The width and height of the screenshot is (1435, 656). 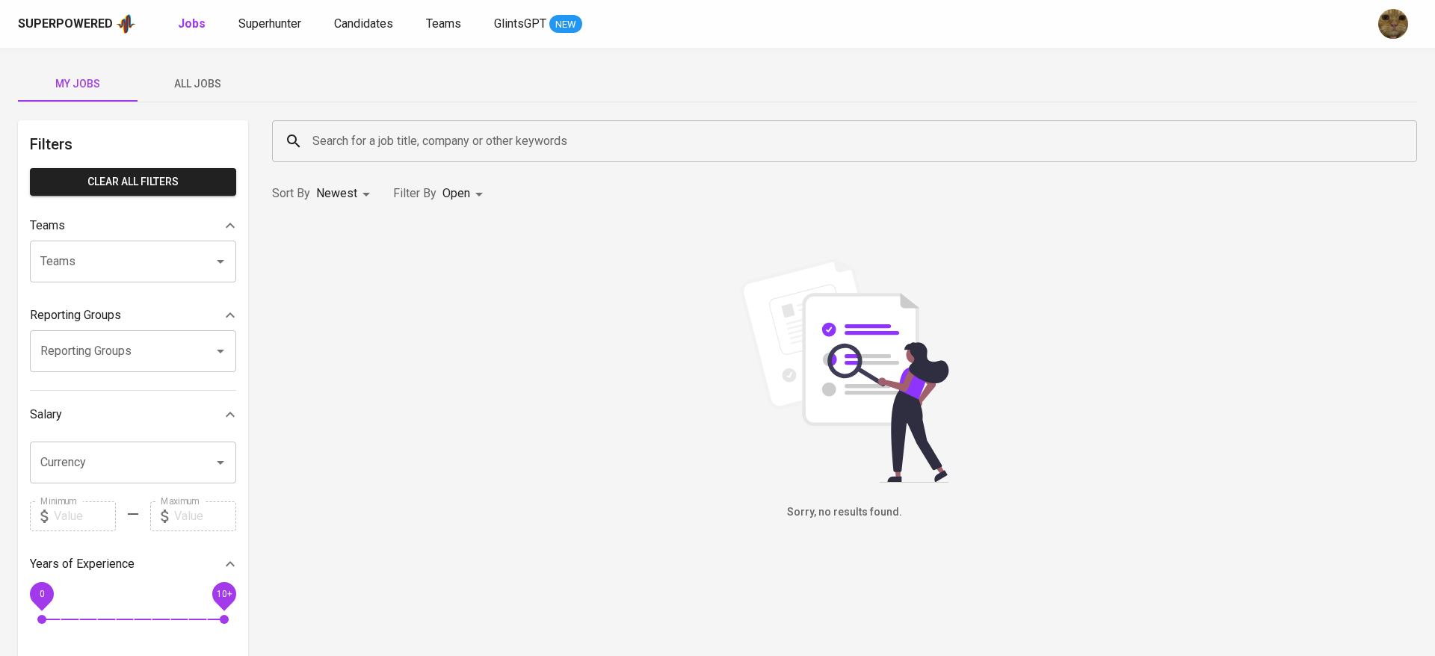 What do you see at coordinates (363, 23) in the screenshot?
I see `span: Candidates` at bounding box center [363, 23].